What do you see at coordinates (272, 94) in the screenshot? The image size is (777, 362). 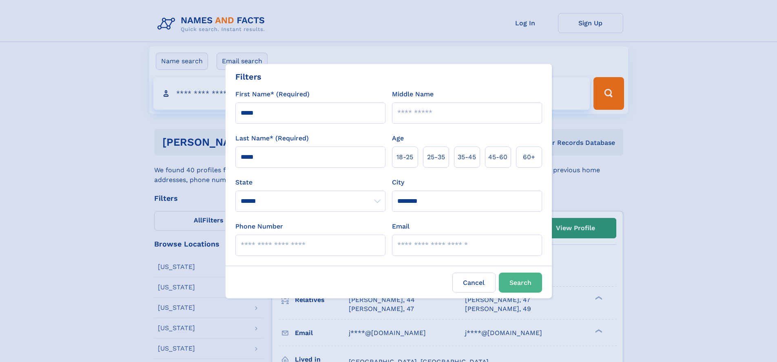 I see `label: First Name* (Required)` at bounding box center [272, 94].